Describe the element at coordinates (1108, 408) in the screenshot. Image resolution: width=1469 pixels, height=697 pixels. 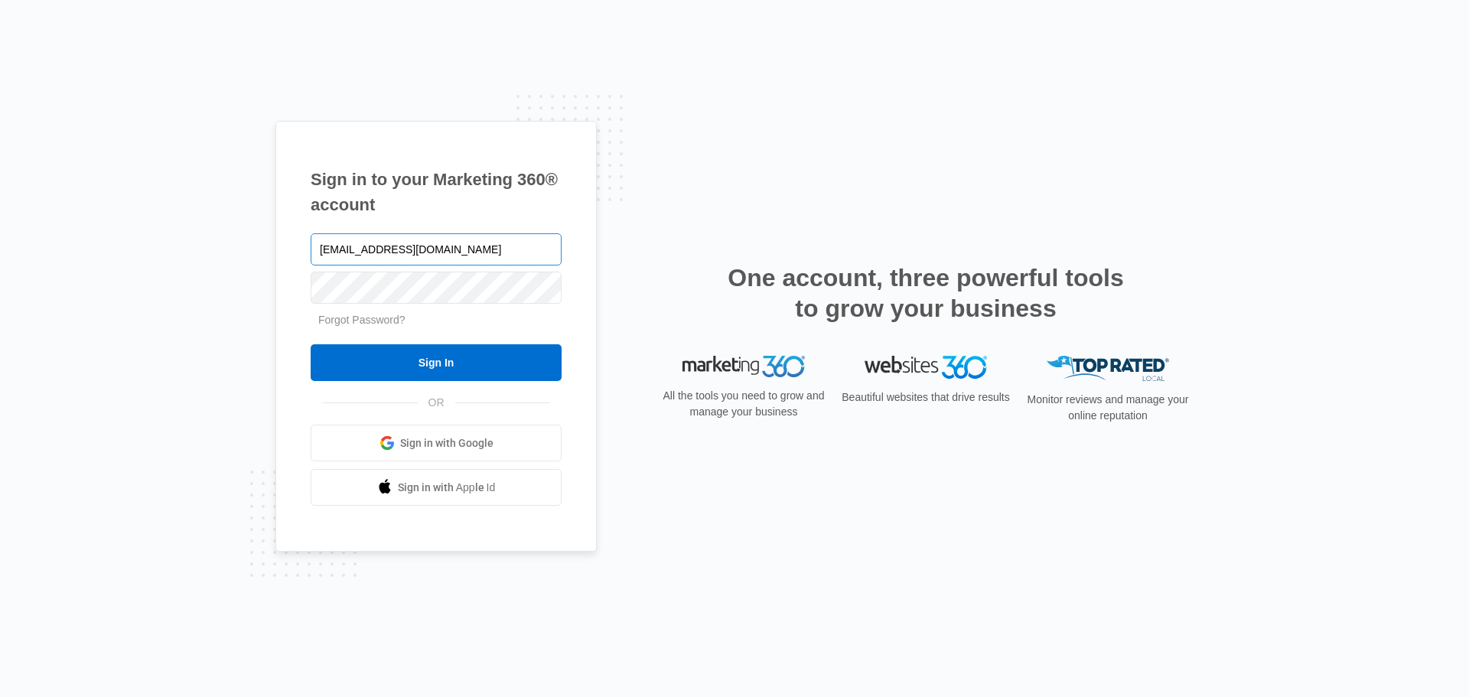
I see `p: Monitor reviews and manage your online reputation` at that location.